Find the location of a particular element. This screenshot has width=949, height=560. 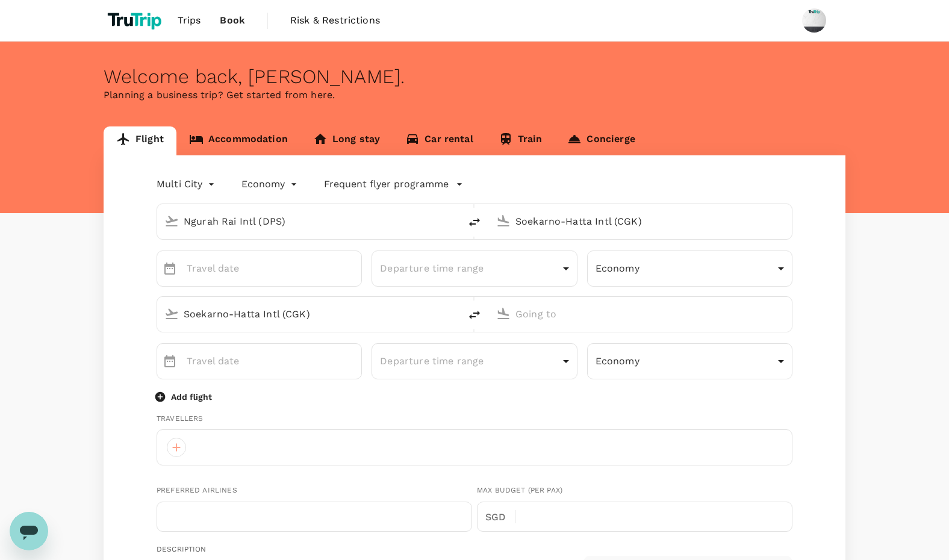

span: Risk & Restrictions is located at coordinates (335, 20).